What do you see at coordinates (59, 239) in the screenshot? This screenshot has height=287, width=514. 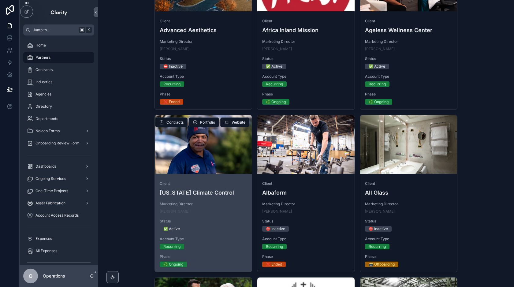 I see `a: Expenses` at bounding box center [59, 239].